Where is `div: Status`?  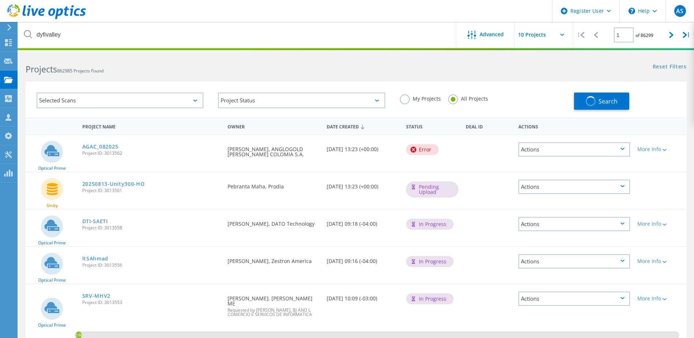
div: Status is located at coordinates (432, 126).